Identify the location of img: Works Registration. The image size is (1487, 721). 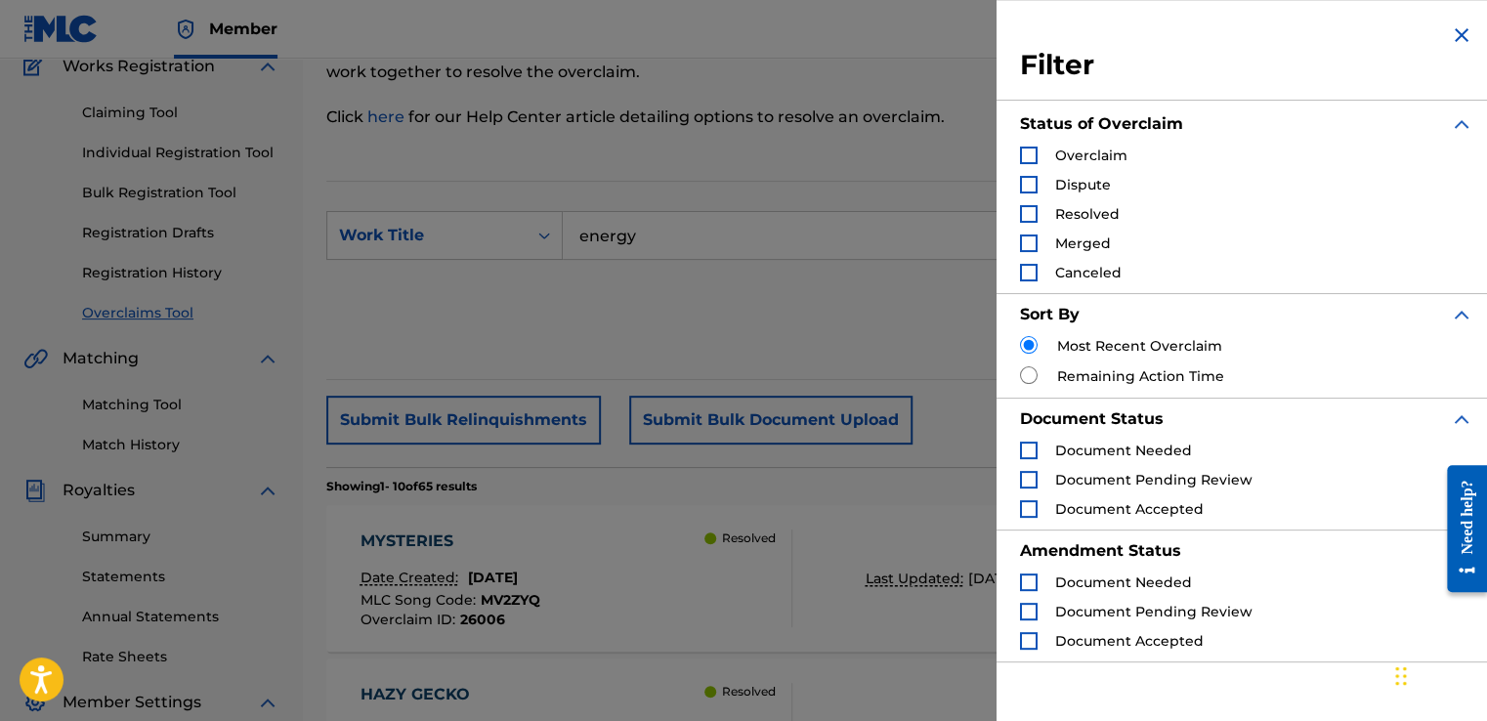
(36, 66).